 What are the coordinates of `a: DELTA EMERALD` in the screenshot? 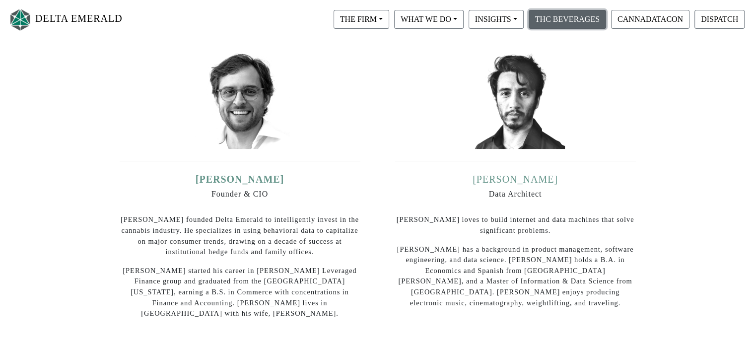 It's located at (65, 19).